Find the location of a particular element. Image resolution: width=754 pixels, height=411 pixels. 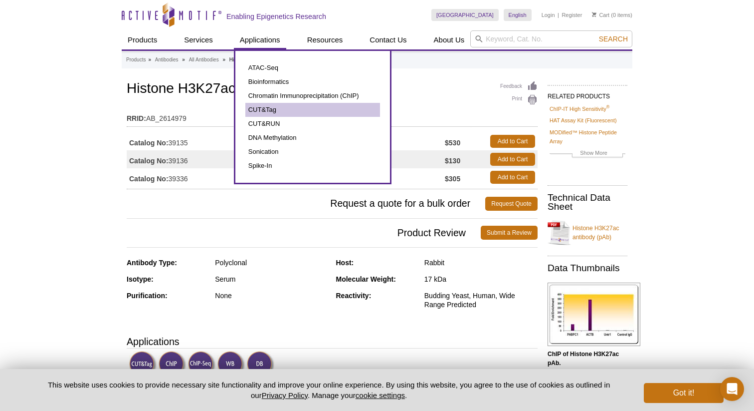

img: Histone H3K27ac antibody (pAb) tested by ChIP. is located at coordinates (594, 314).